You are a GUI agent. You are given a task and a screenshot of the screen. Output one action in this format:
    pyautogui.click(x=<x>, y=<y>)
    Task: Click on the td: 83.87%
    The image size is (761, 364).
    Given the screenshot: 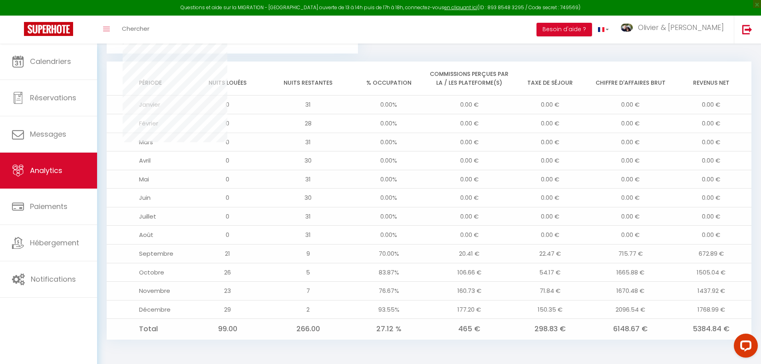 What is the action you would take?
    pyautogui.click(x=389, y=272)
    